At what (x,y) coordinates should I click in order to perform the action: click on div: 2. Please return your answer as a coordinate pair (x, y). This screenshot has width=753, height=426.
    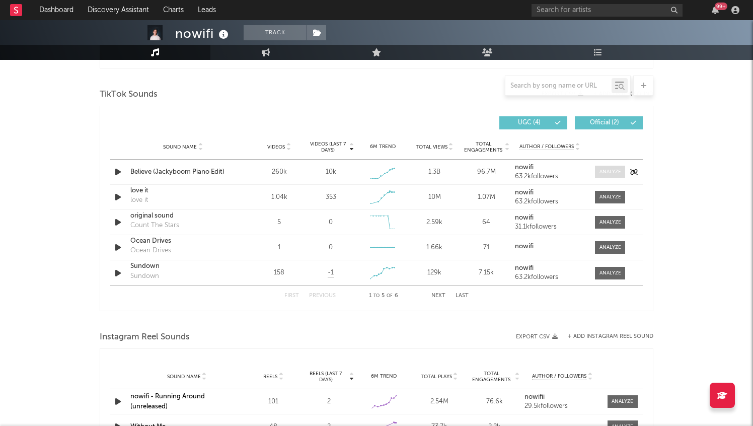
    Looking at the image, I should click on (329, 402).